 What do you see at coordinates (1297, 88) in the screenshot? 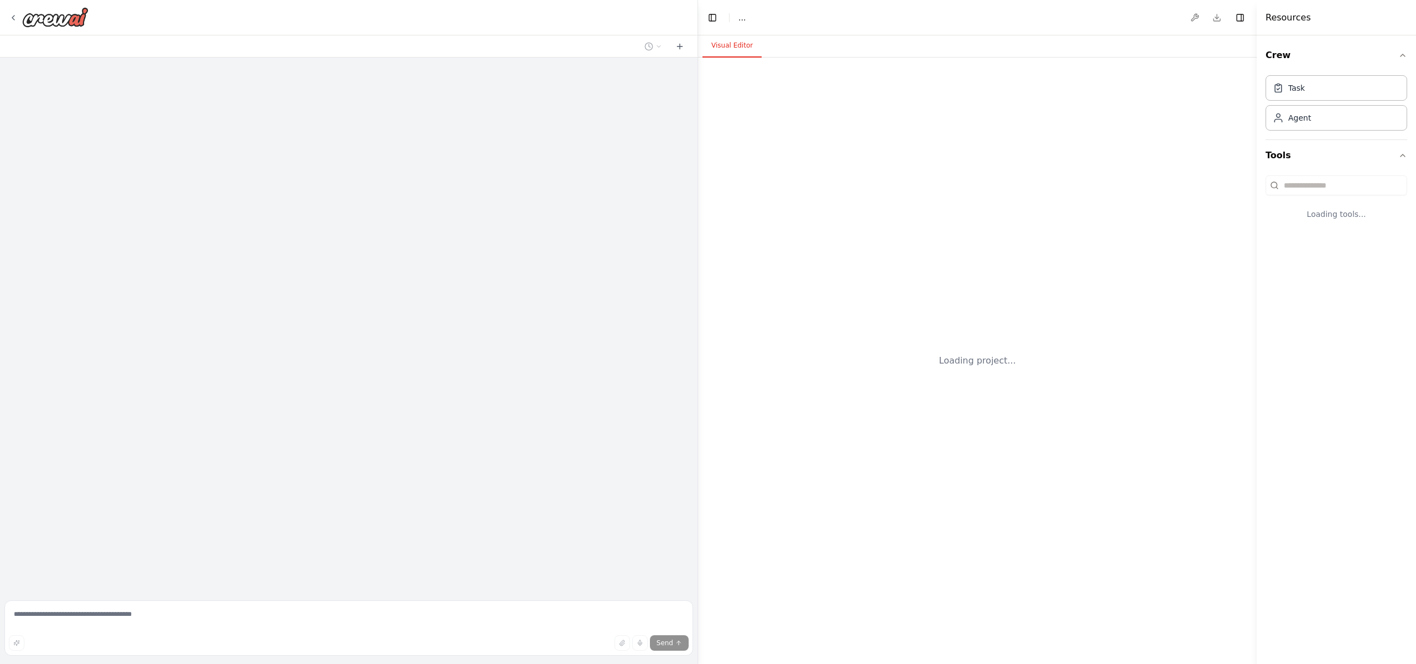
I see `div: Task` at bounding box center [1297, 88].